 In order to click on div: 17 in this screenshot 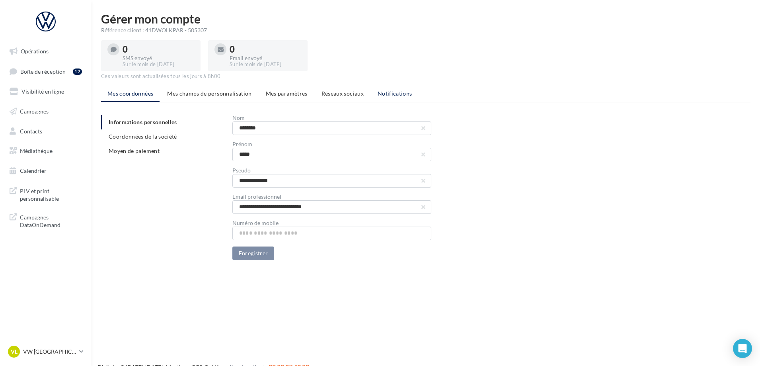, I will do `click(77, 72)`.